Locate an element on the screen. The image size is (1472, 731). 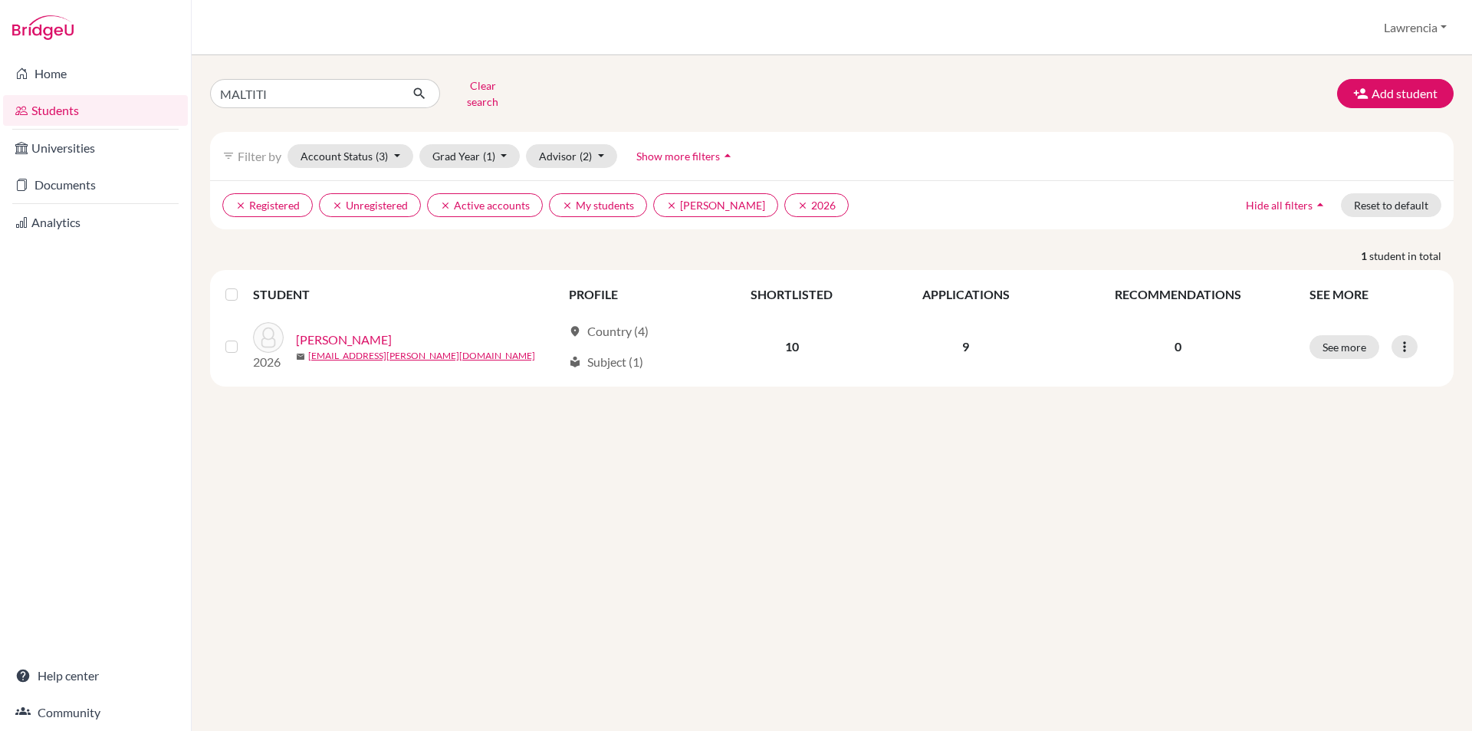
button: Advisor(2) is located at coordinates (571, 156).